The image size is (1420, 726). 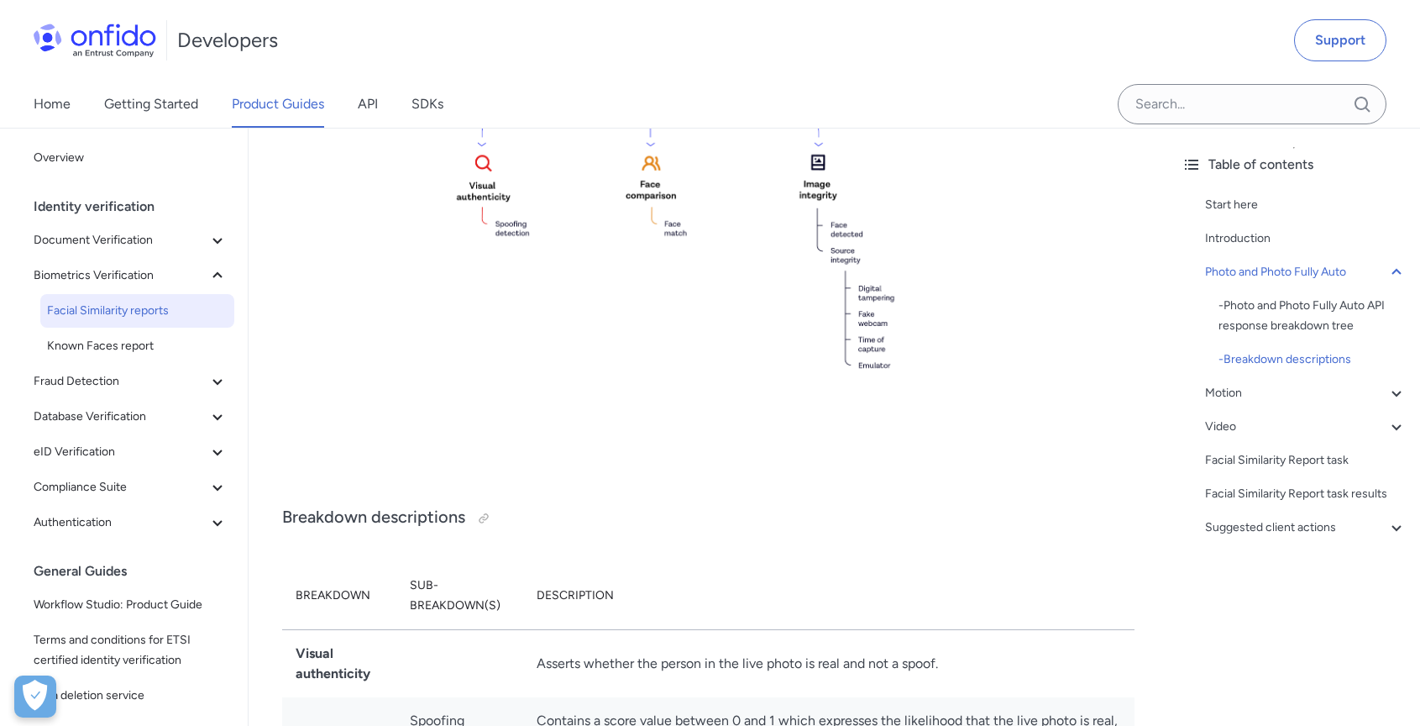 What do you see at coordinates (151, 104) in the screenshot?
I see `a: Getting Started` at bounding box center [151, 104].